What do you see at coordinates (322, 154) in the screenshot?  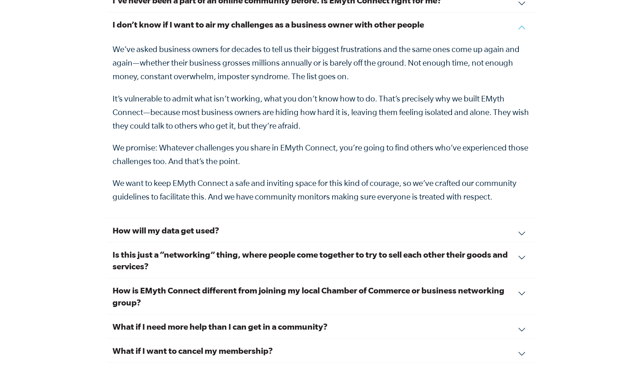 I see `p: We promise: Whatever challenges you share in EMyth Connect, you’re going to find others who’ve ex...` at bounding box center [322, 154].